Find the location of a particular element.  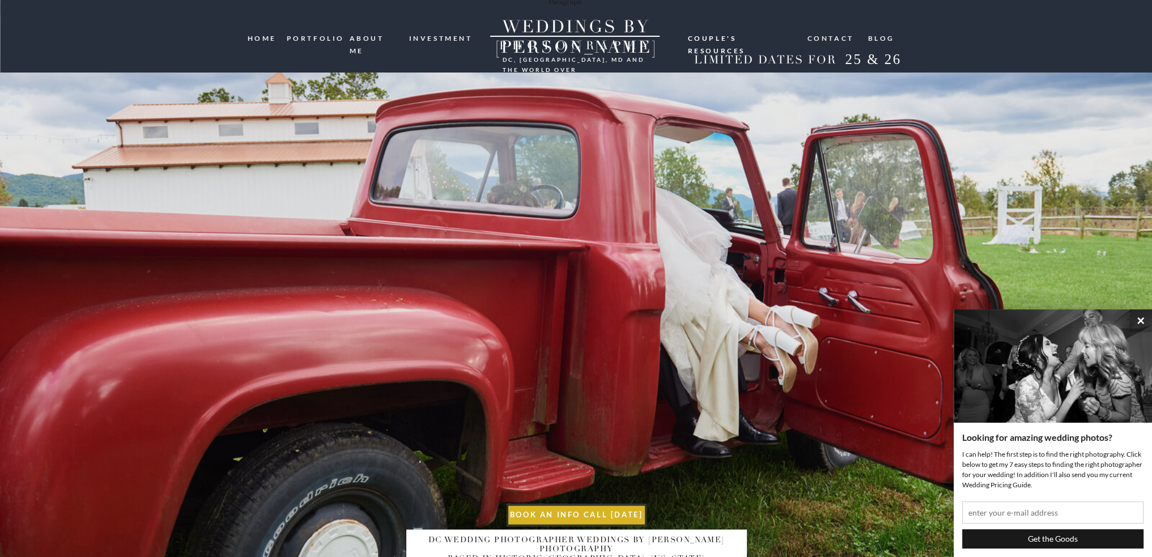

nav: investment is located at coordinates (442, 37).